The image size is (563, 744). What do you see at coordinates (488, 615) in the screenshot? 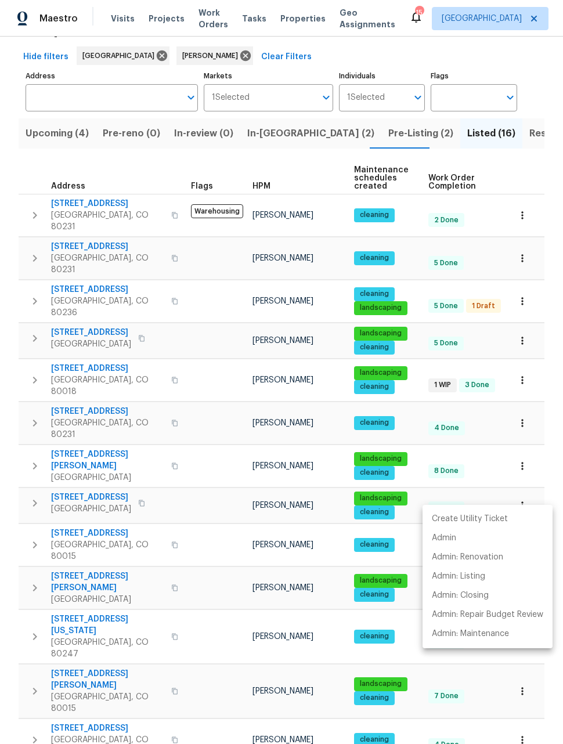
I see `p: Admin: Repair Budget Review` at bounding box center [488, 615].